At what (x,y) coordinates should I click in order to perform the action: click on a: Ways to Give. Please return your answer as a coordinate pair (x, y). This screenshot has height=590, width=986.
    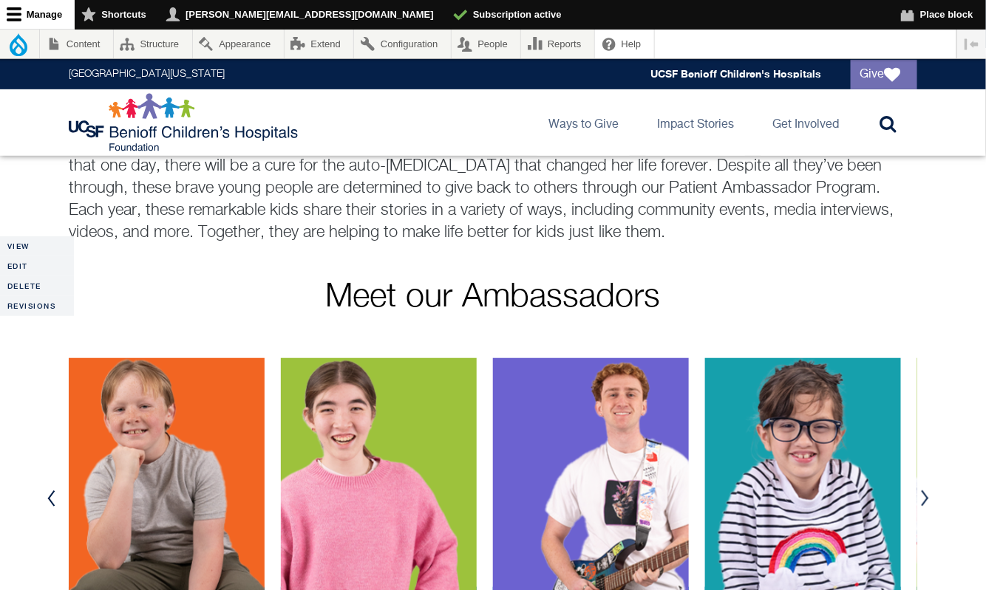
    Looking at the image, I should click on (583, 123).